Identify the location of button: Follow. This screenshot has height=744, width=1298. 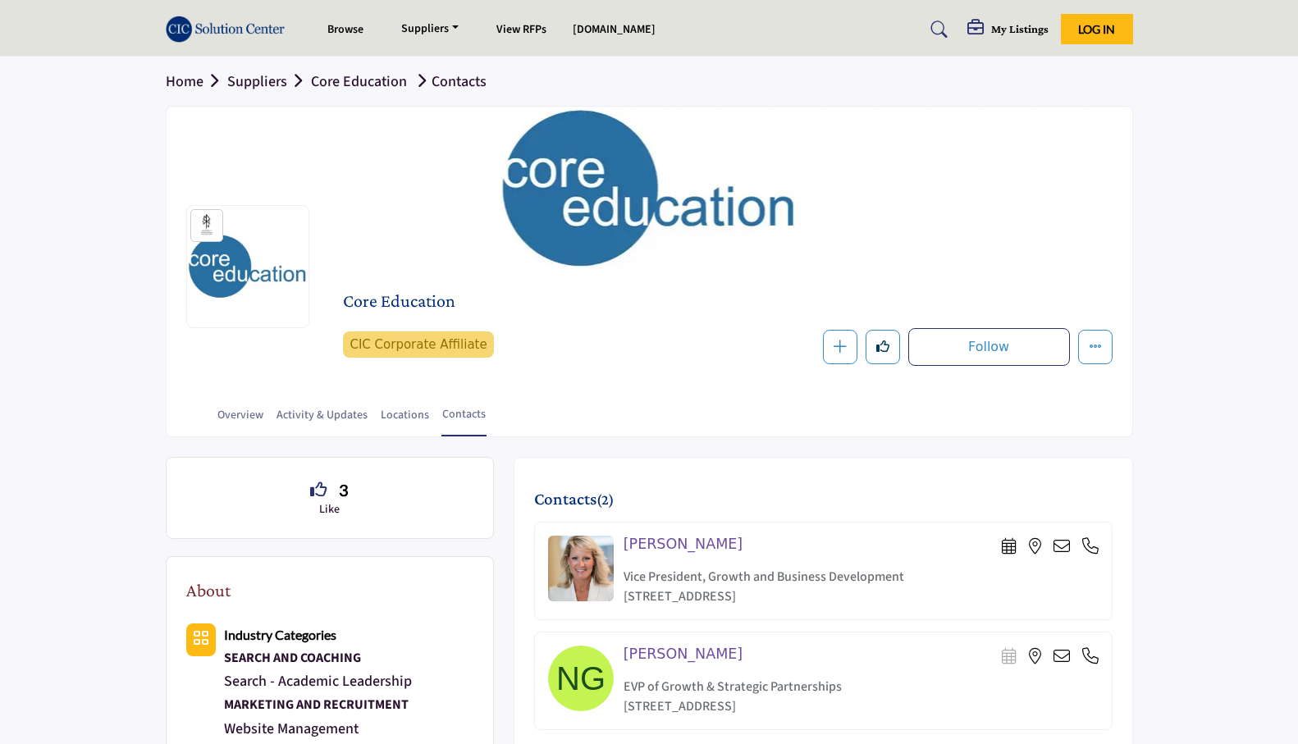
(989, 347).